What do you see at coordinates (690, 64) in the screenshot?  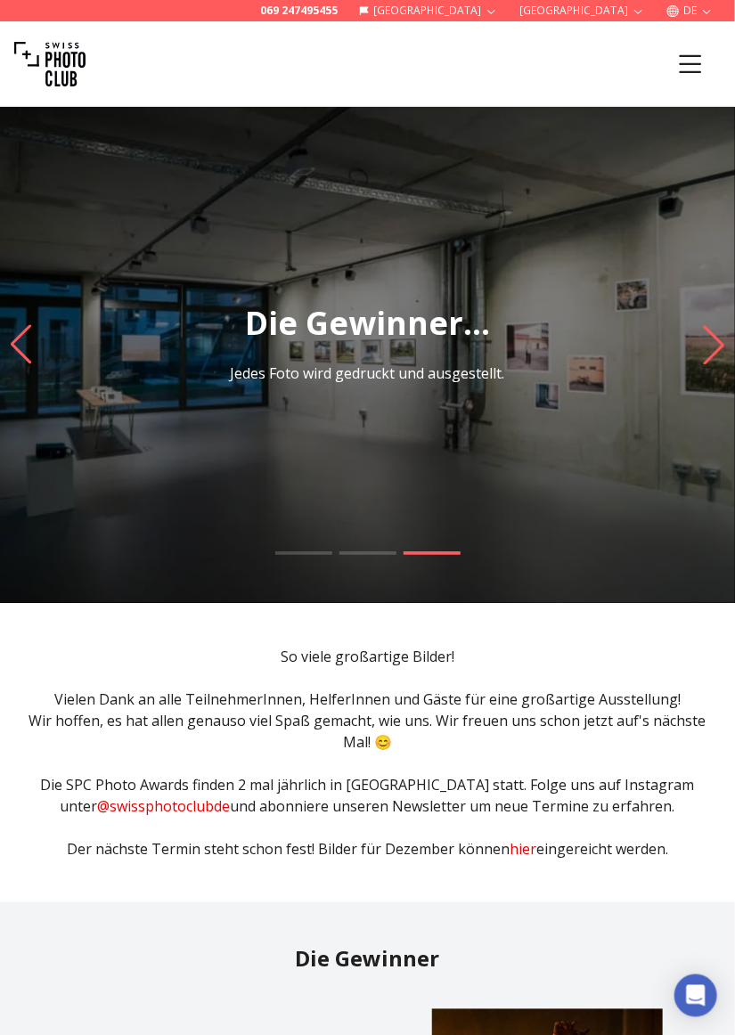 I see `button: Menu` at bounding box center [690, 64].